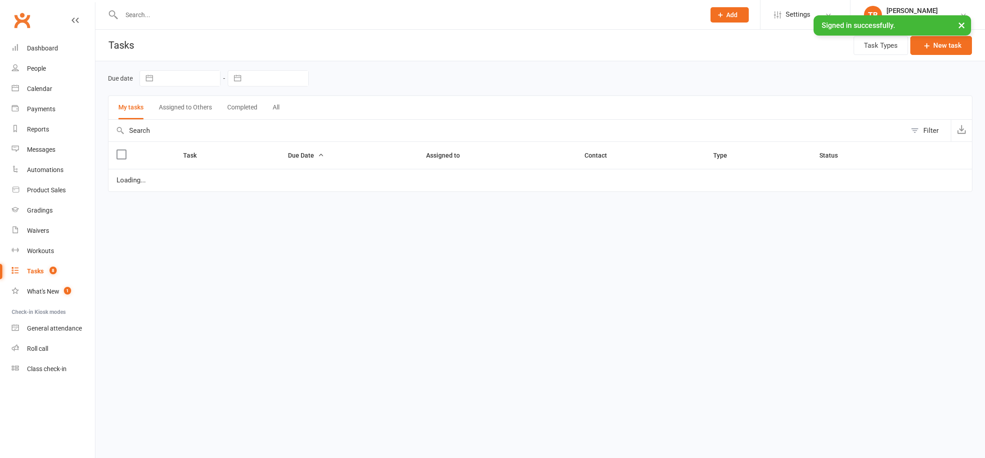 The height and width of the screenshot is (458, 985). What do you see at coordinates (42, 48) in the screenshot?
I see `div: Dashboard` at bounding box center [42, 48].